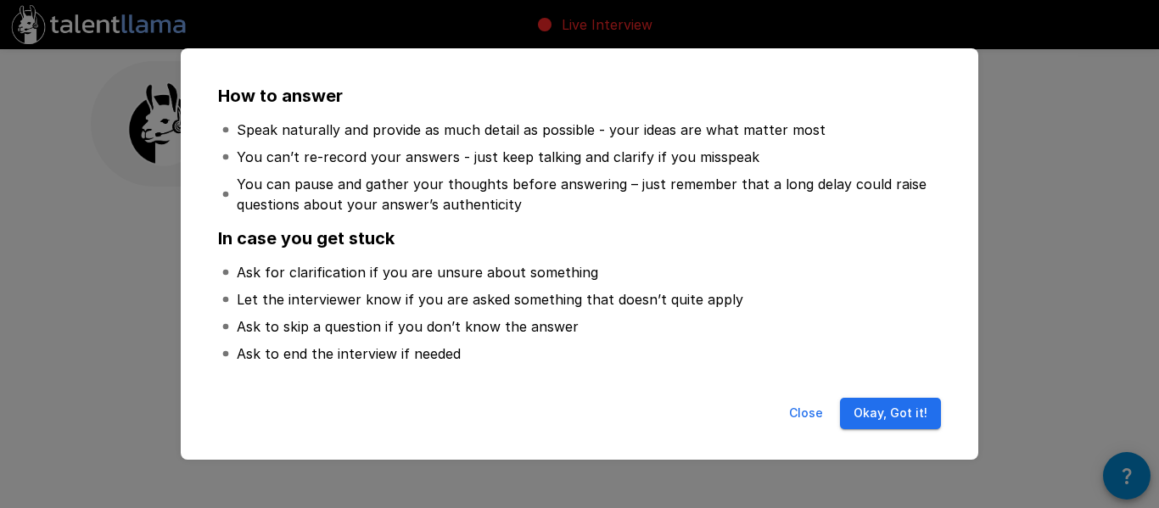 This screenshot has width=1159, height=508. I want to click on button: Okay, Got it!, so click(890, 413).